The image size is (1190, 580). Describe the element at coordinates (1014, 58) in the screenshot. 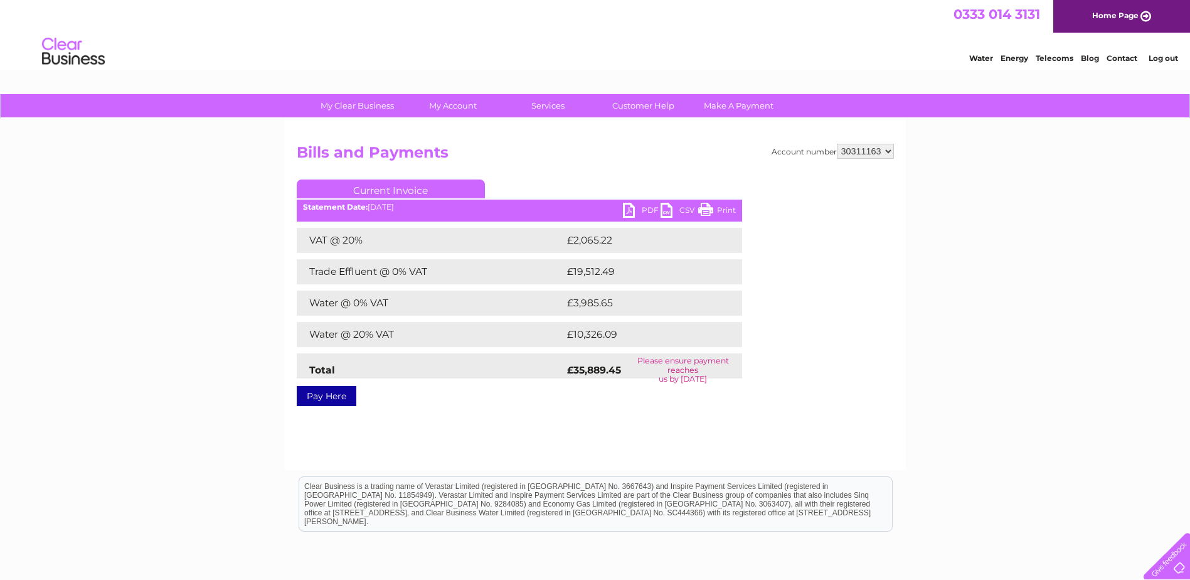

I see `a: Energy` at that location.